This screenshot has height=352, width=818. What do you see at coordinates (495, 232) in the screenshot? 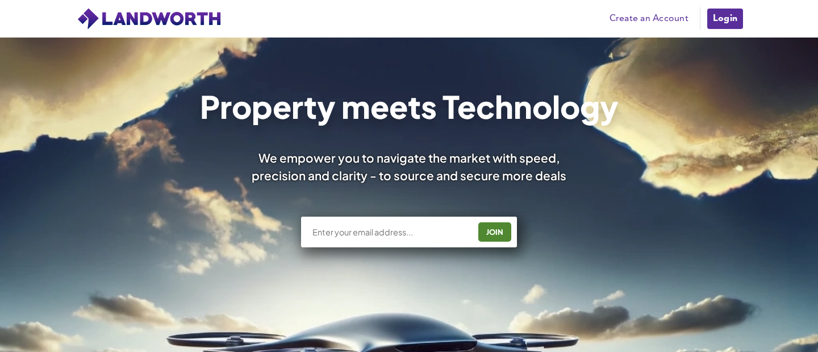
I see `div: JOIN` at bounding box center [495, 232].